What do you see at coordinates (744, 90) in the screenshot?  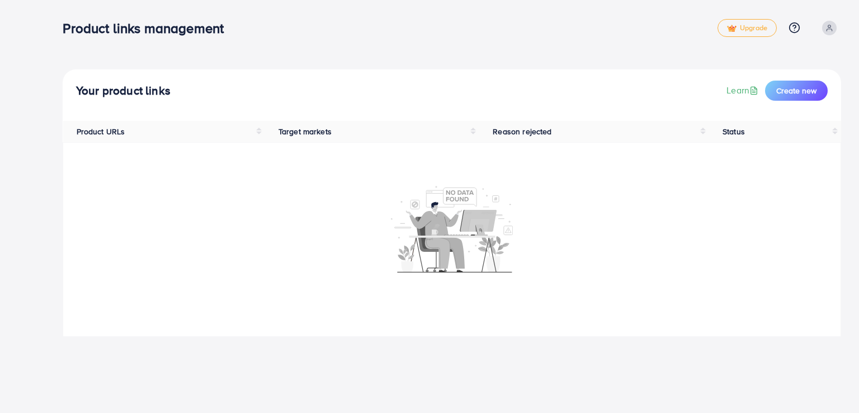 I see `a: Learn` at bounding box center [744, 90].